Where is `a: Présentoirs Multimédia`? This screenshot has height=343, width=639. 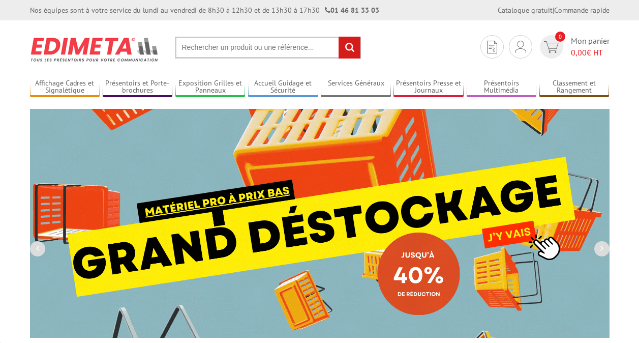 a: Présentoirs Multimédia is located at coordinates (502, 87).